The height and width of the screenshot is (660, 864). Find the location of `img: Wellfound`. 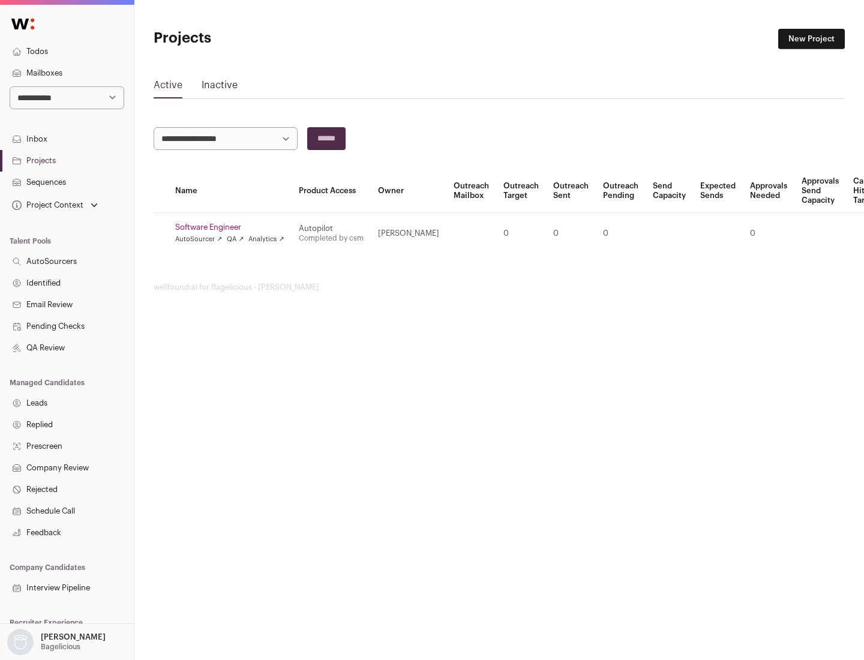

img: Wellfound is located at coordinates (23, 24).